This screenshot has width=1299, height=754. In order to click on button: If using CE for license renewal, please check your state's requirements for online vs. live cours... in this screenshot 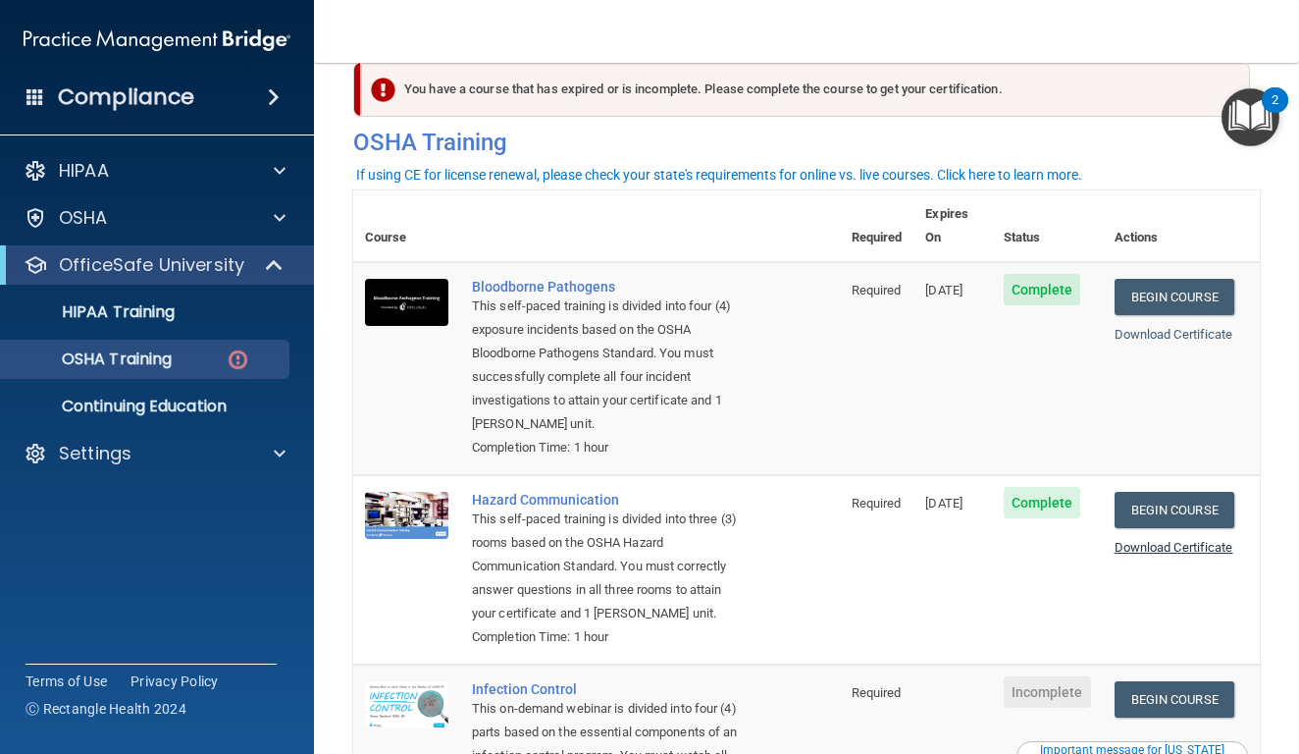, I will do `click(719, 175)`.